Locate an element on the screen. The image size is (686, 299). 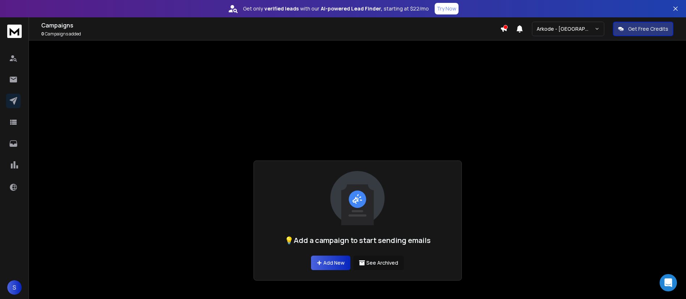
h1: Campaigns is located at coordinates (270, 25).